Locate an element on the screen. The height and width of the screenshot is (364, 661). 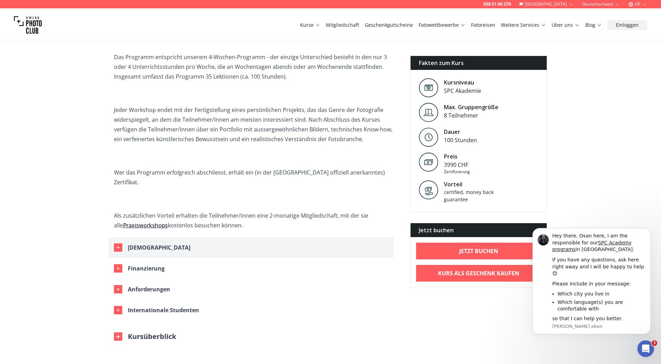
a: Kurs als Geschenk kaufen is located at coordinates (479, 273).